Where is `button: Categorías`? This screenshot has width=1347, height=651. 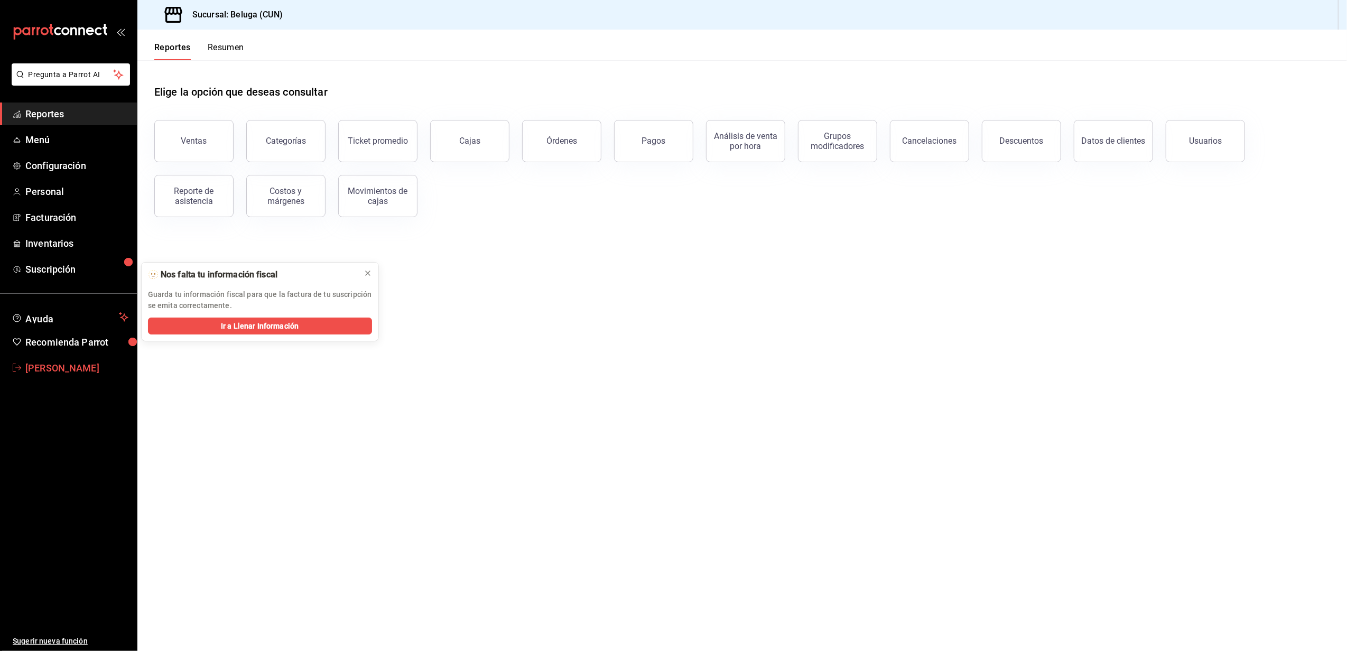 button: Categorías is located at coordinates (286, 141).